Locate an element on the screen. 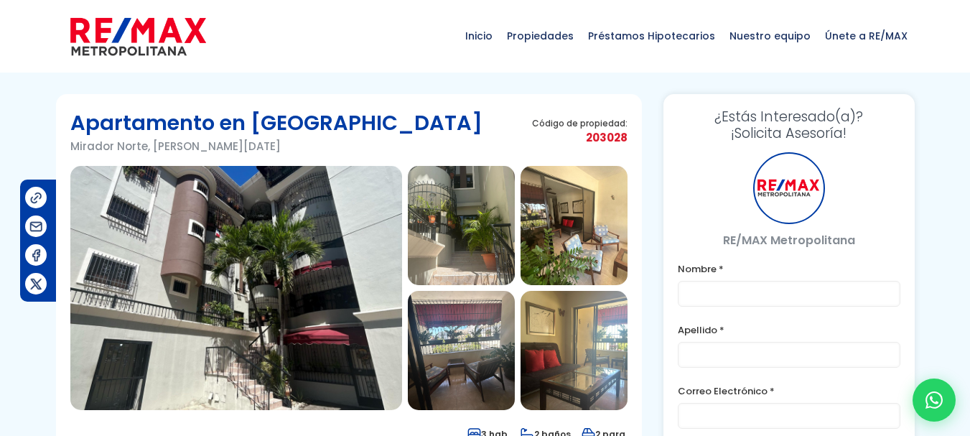  label: Correo Electrónico * is located at coordinates (789, 391).